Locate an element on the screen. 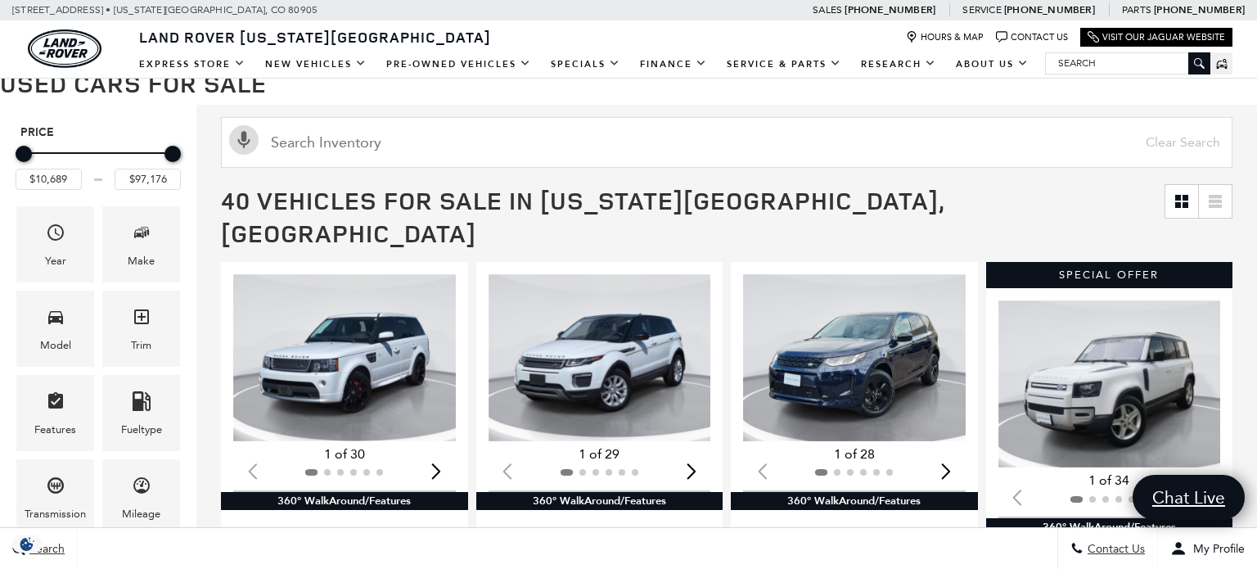  span: Model is located at coordinates (56, 319).